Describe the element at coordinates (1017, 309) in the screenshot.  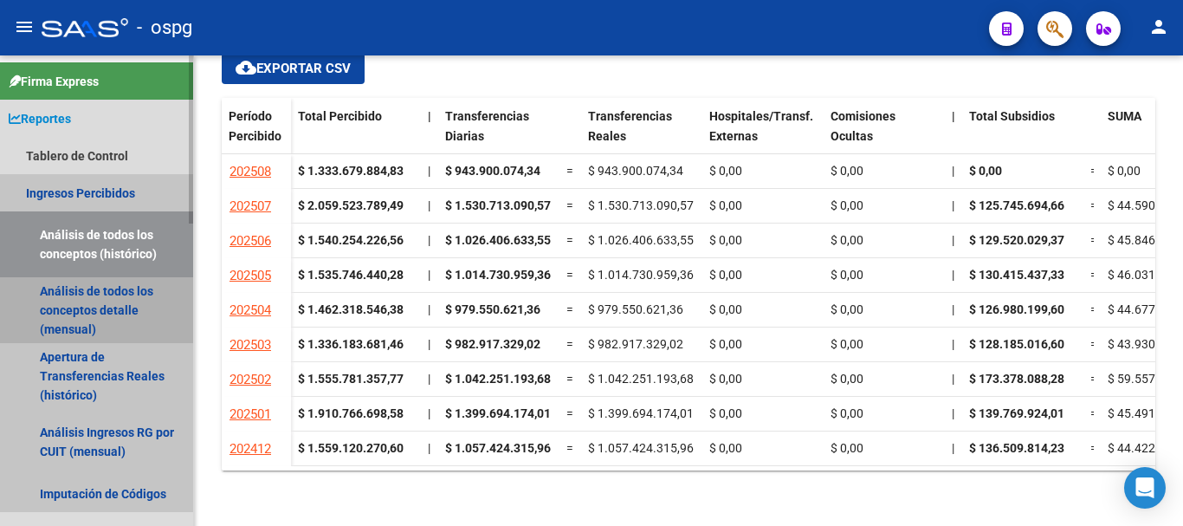
I see `span: $ 126.980.199,60` at that location.